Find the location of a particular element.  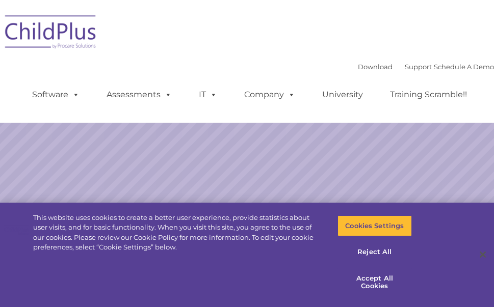

button: Accept All Cookies is located at coordinates (374, 282).